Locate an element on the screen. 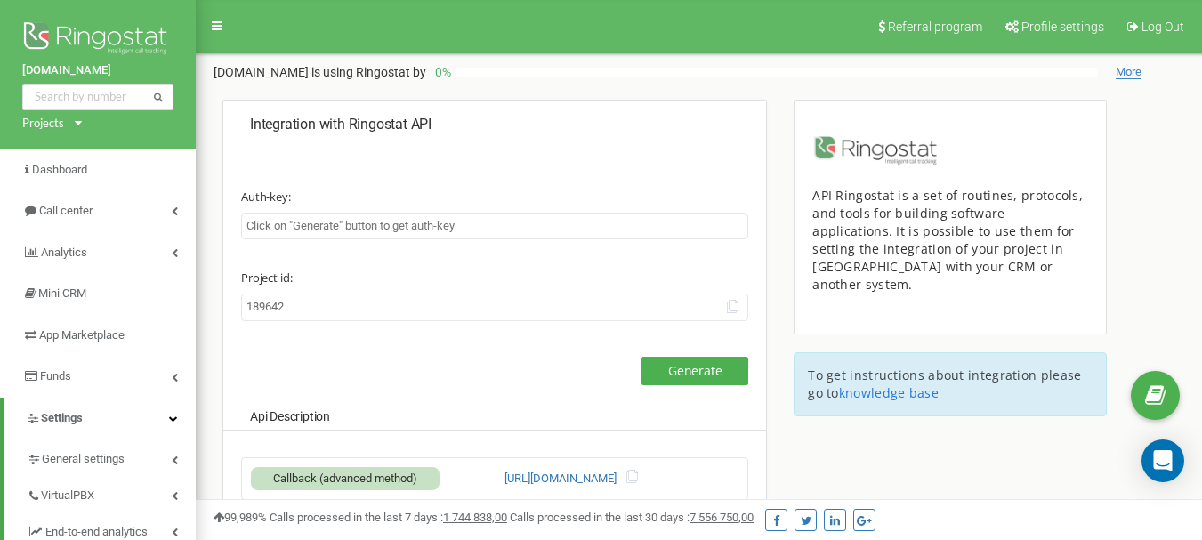 This screenshot has height=540, width=1202. u: 7 556 750,00 is located at coordinates (722, 517).